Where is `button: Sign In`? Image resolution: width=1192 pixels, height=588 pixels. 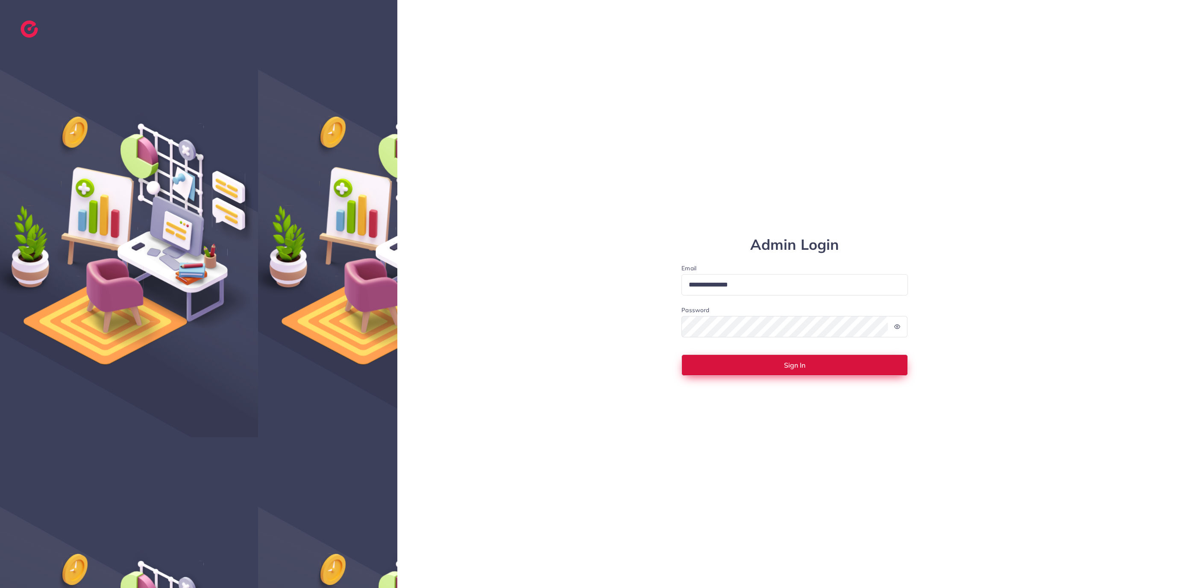
button: Sign In is located at coordinates (795, 365).